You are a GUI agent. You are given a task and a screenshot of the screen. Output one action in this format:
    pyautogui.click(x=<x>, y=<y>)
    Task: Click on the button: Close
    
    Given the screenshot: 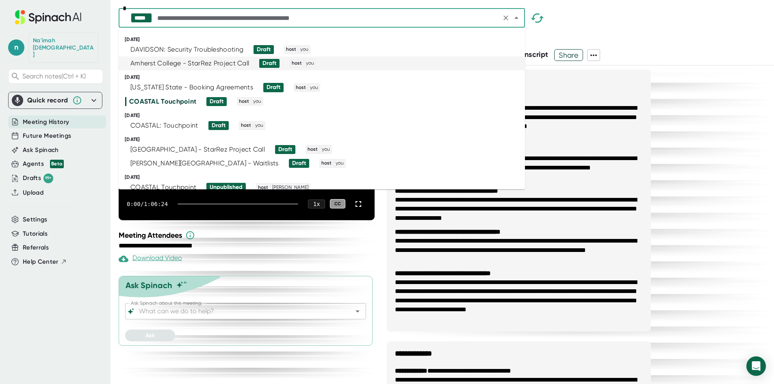 What is the action you would take?
    pyautogui.click(x=516, y=18)
    